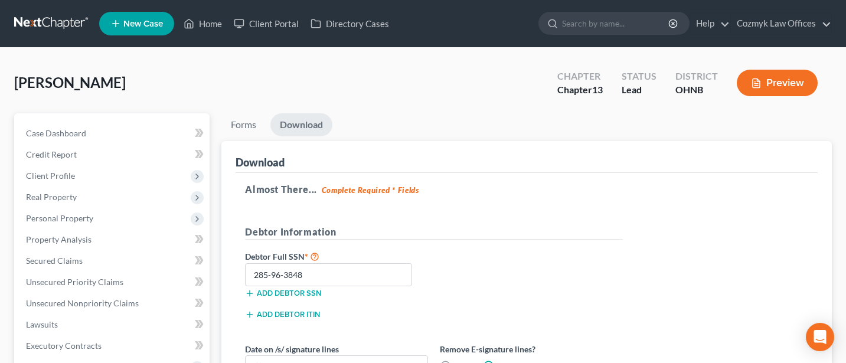  I want to click on input: Search by name..., so click(616, 23).